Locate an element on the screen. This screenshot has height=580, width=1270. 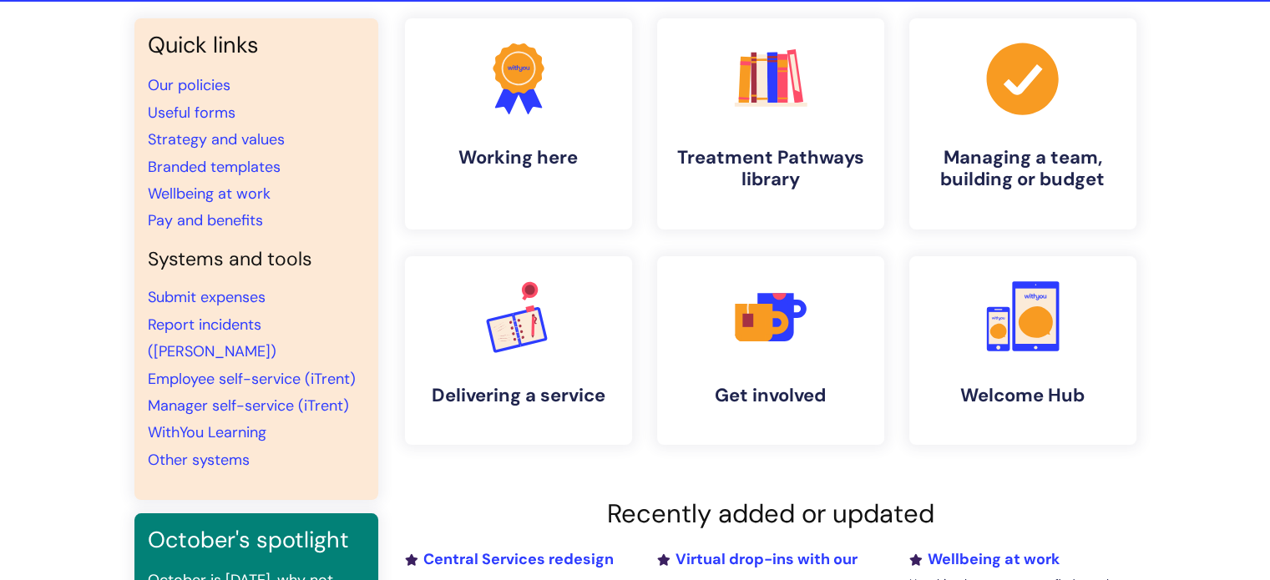
a: Submit expenses is located at coordinates (206, 297).